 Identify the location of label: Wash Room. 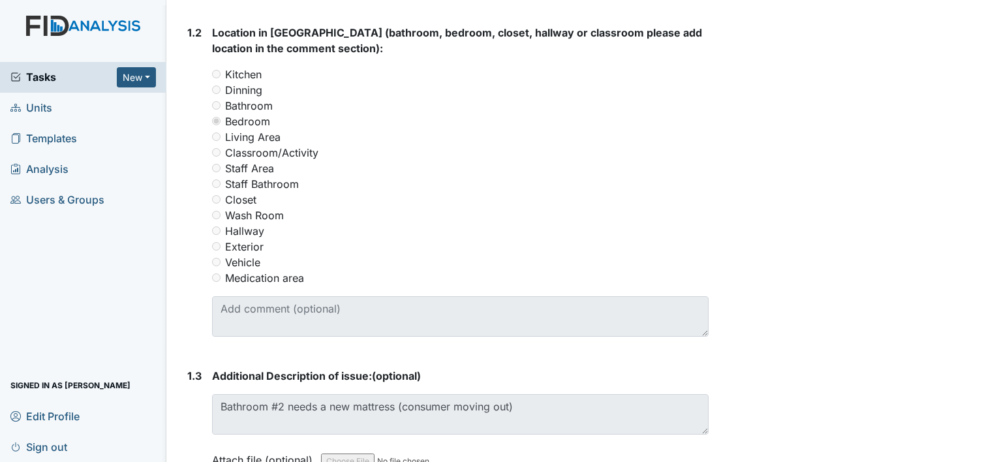
(255, 215).